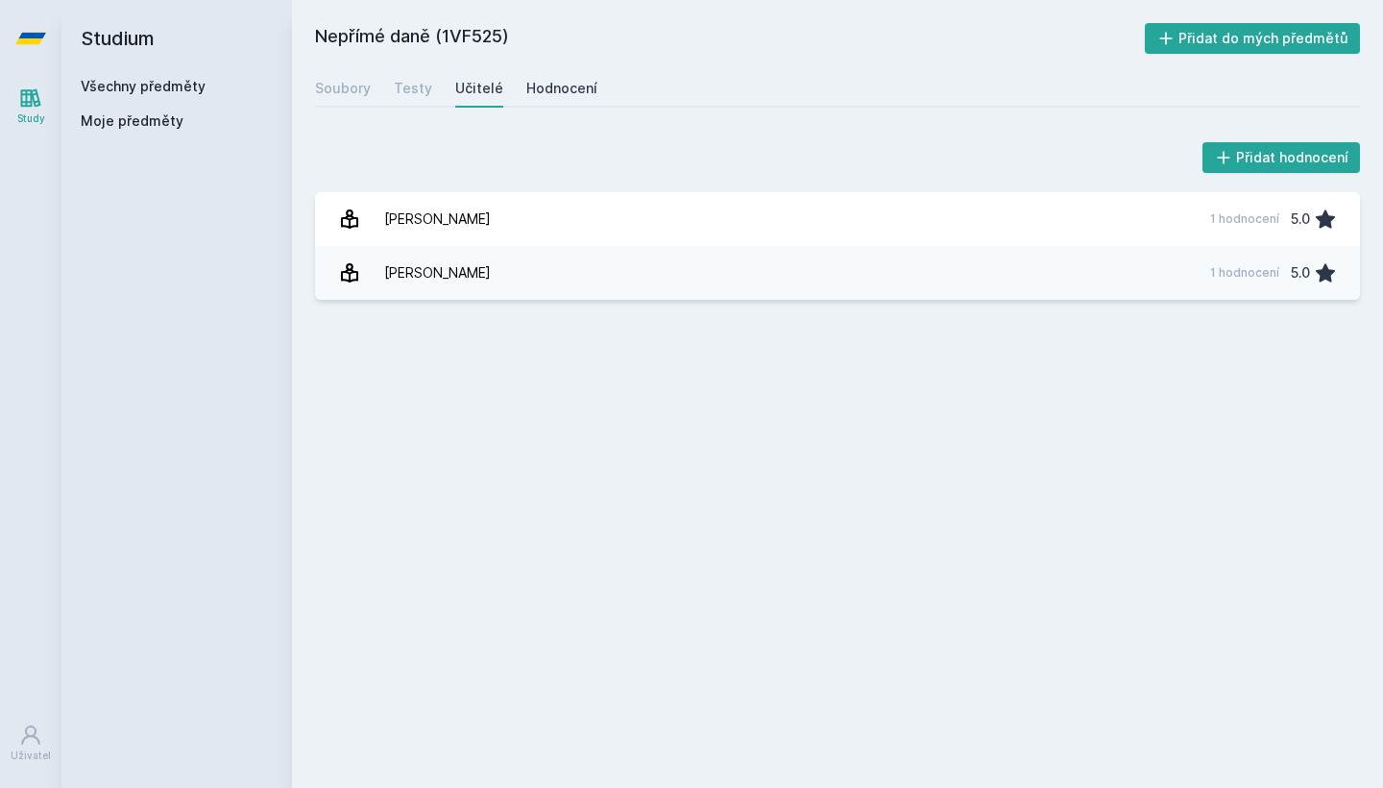 The image size is (1383, 788). Describe the element at coordinates (31, 106) in the screenshot. I see `a: Study` at that location.